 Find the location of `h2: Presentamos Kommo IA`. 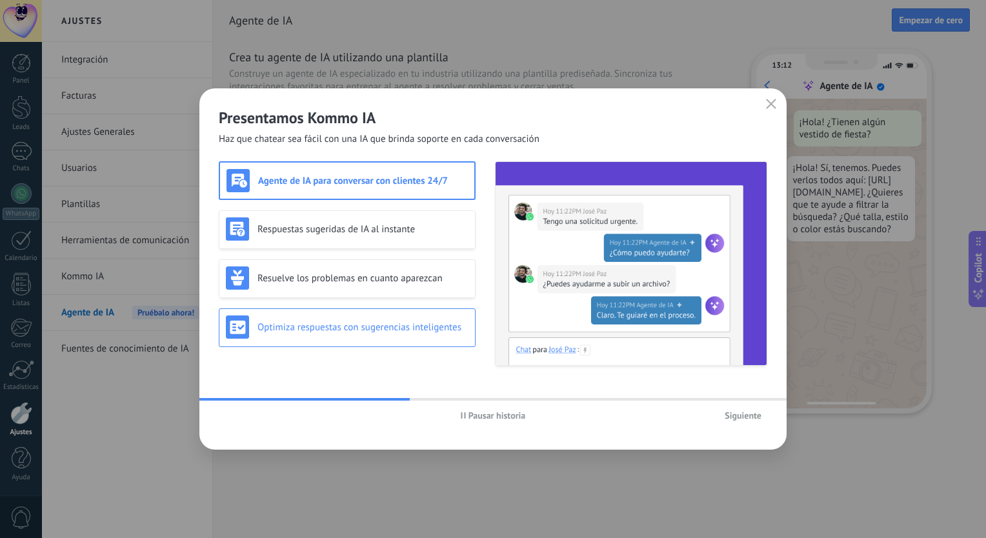

h2: Presentamos Kommo IA is located at coordinates (493, 117).